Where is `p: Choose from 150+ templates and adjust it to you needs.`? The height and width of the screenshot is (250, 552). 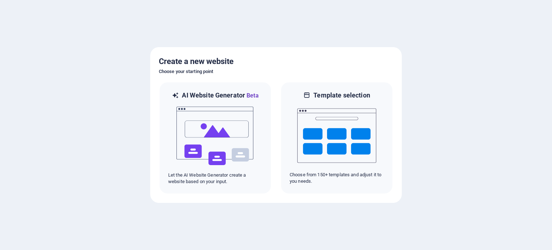
p: Choose from 150+ templates and adjust it to you needs. is located at coordinates (337, 178).